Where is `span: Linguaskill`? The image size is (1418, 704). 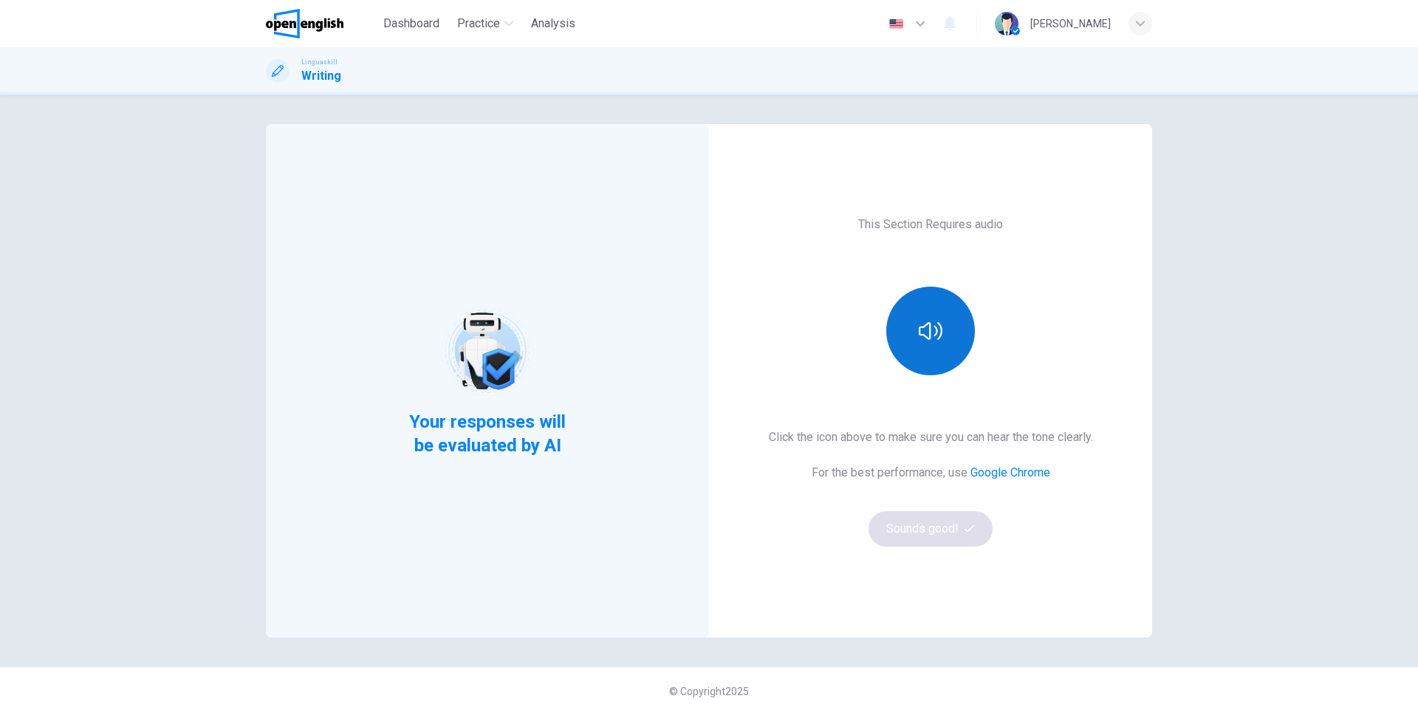 span: Linguaskill is located at coordinates (319, 62).